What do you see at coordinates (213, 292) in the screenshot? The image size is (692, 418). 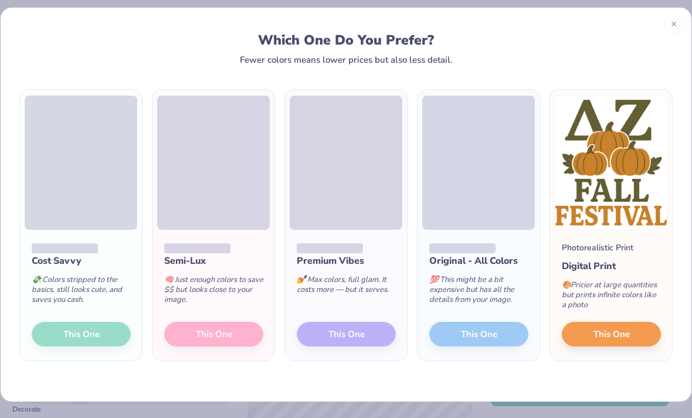 I see `div: Just enough colors to save $$ but looks close to your image.` at bounding box center [213, 292].